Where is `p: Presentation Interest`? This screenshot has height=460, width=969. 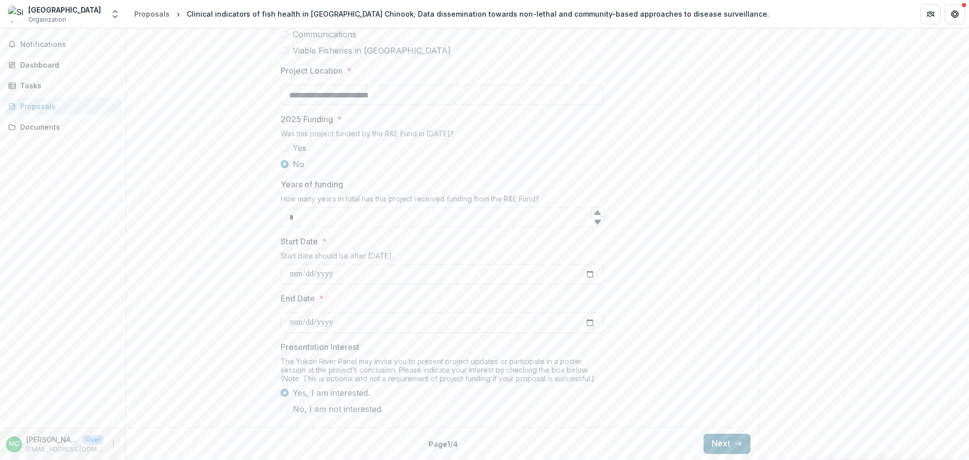
p: Presentation Interest is located at coordinates (320, 347).